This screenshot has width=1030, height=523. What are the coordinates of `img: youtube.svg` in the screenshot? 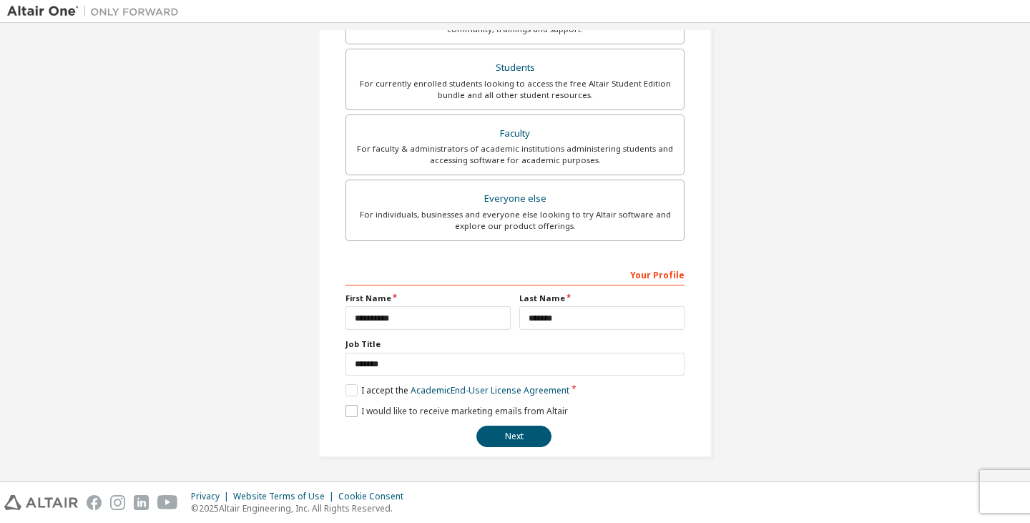 It's located at (167, 502).